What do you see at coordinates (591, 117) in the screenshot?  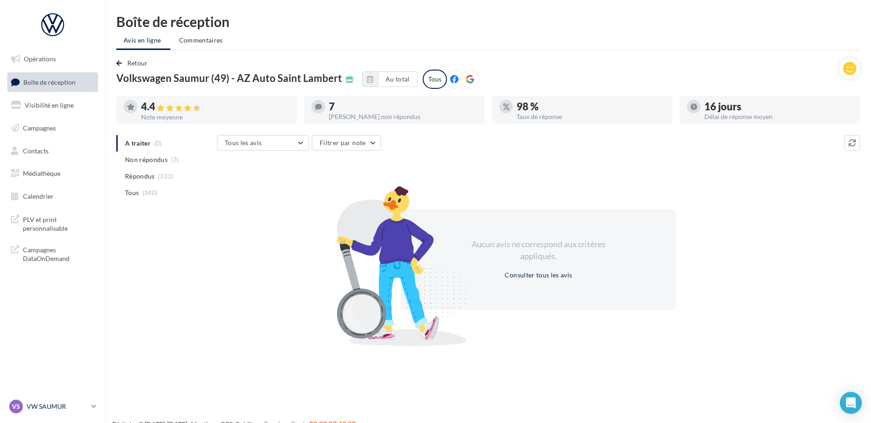 I see `div: Taux de réponse` at bounding box center [591, 117].